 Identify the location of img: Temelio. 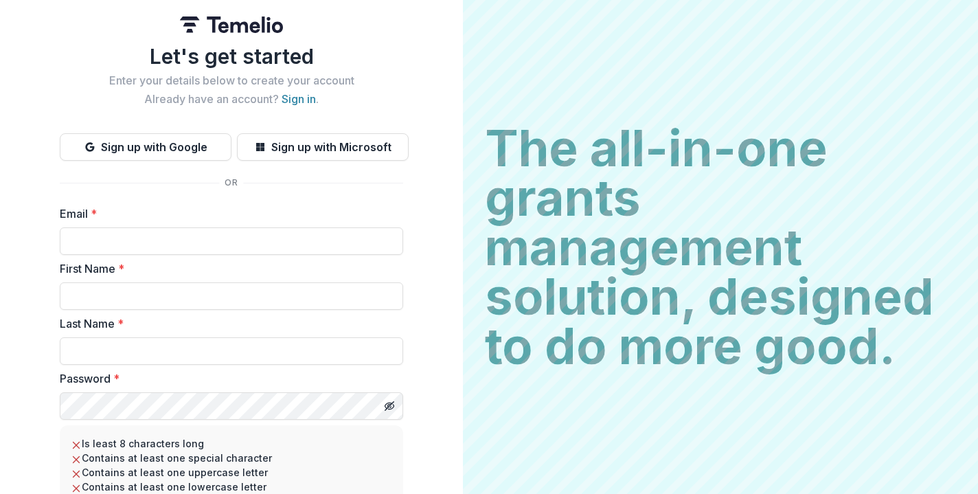
(231, 25).